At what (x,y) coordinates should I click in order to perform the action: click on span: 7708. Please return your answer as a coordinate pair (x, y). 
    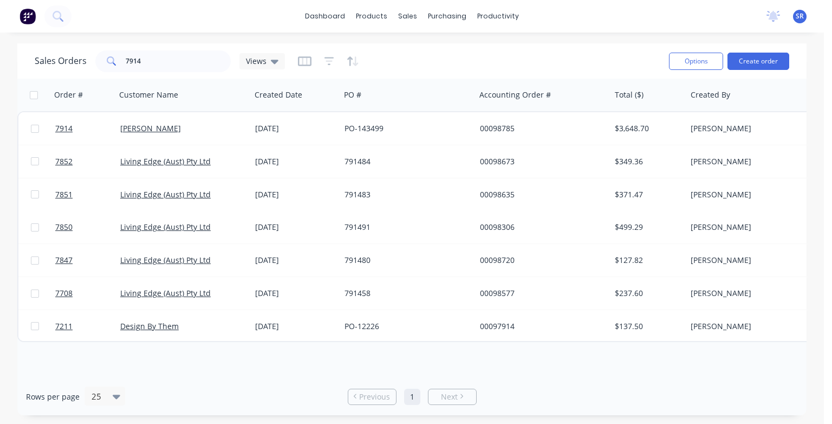
    Looking at the image, I should click on (64, 293).